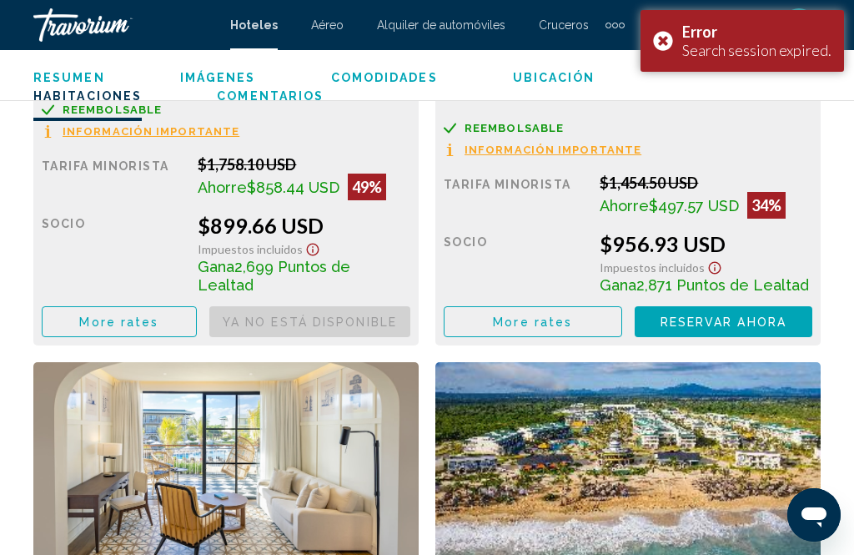  I want to click on button: Habitaciones, so click(88, 96).